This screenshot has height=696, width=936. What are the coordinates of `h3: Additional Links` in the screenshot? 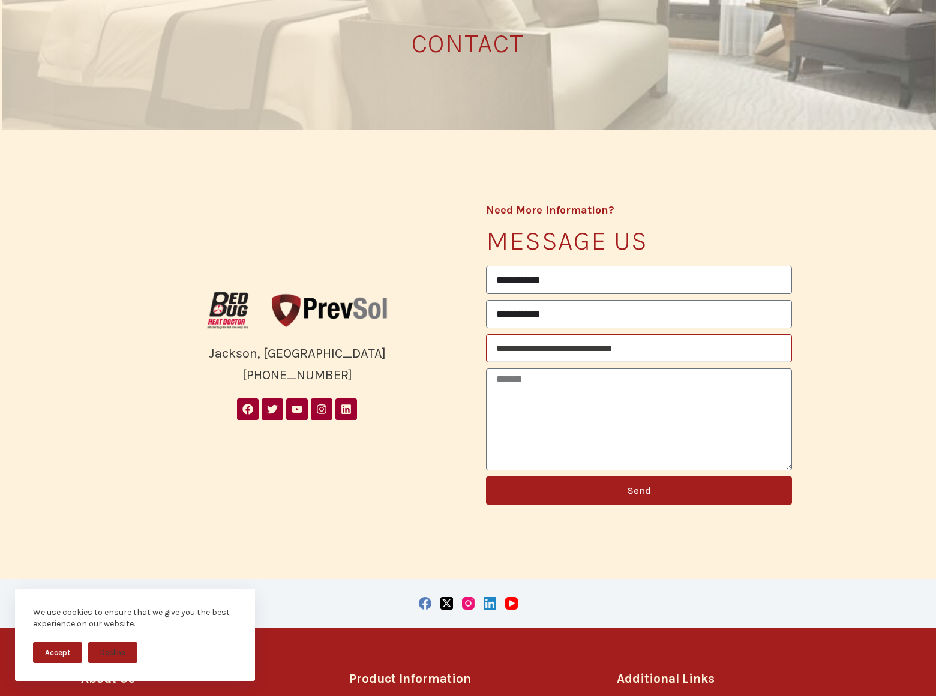 It's located at (735, 678).